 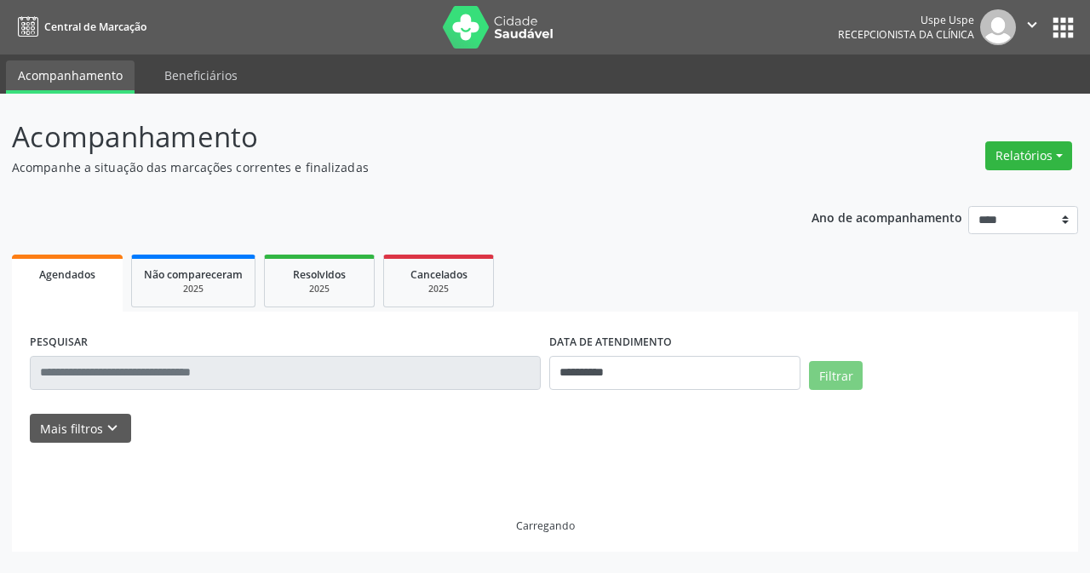 I want to click on span: Resolvidos, so click(x=319, y=274).